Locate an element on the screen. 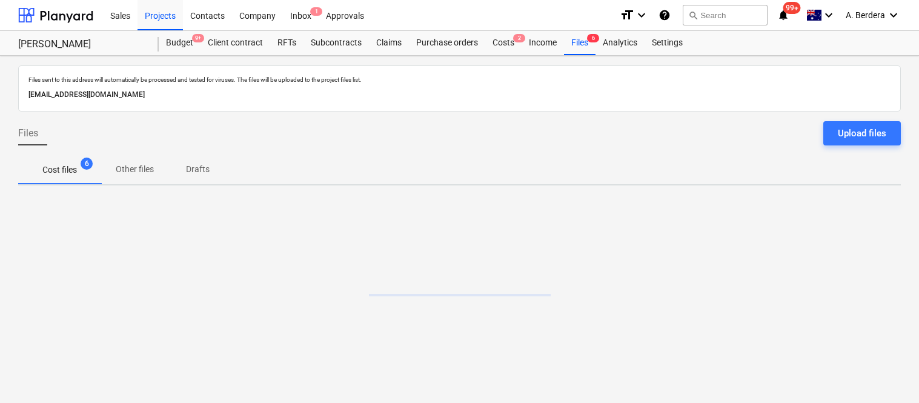 The width and height of the screenshot is (919, 403). div: Costs is located at coordinates (504, 43).